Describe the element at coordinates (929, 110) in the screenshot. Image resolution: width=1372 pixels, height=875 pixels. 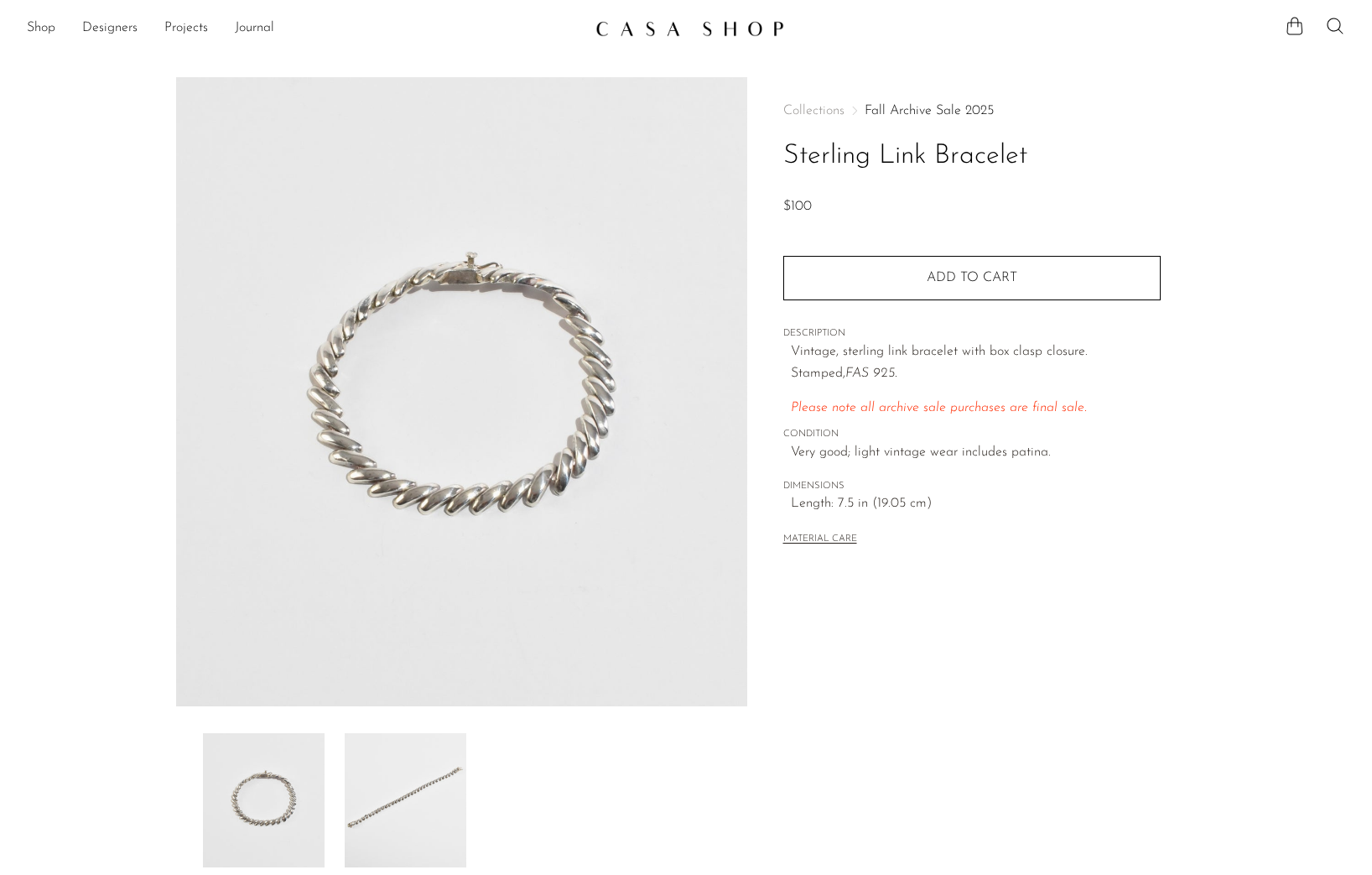
I see `a: Fall Archive Sale 2025` at that location.